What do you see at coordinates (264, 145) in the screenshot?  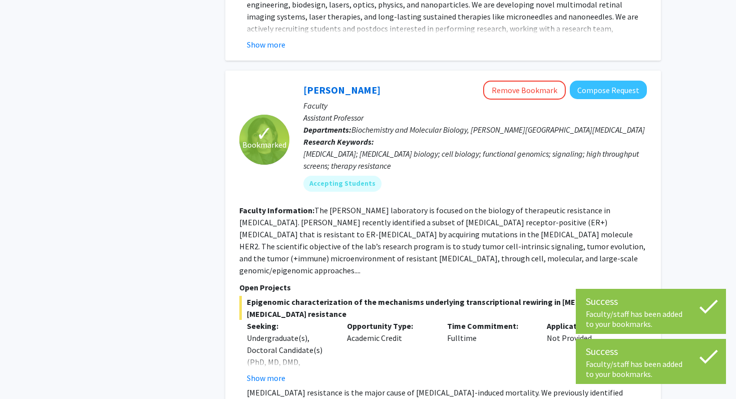 I see `span: Bookmarked` at bounding box center [264, 145].